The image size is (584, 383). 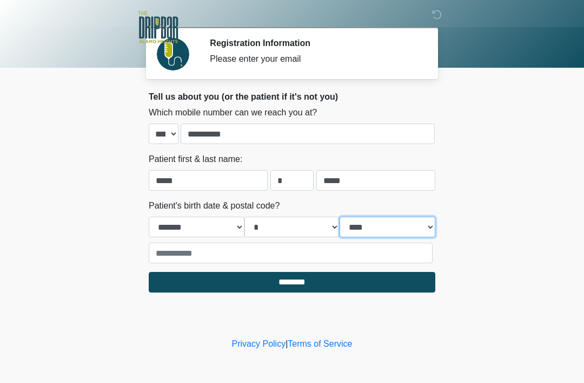 I want to click on h2: Tell us about you (or the patient if it's not you), so click(x=292, y=96).